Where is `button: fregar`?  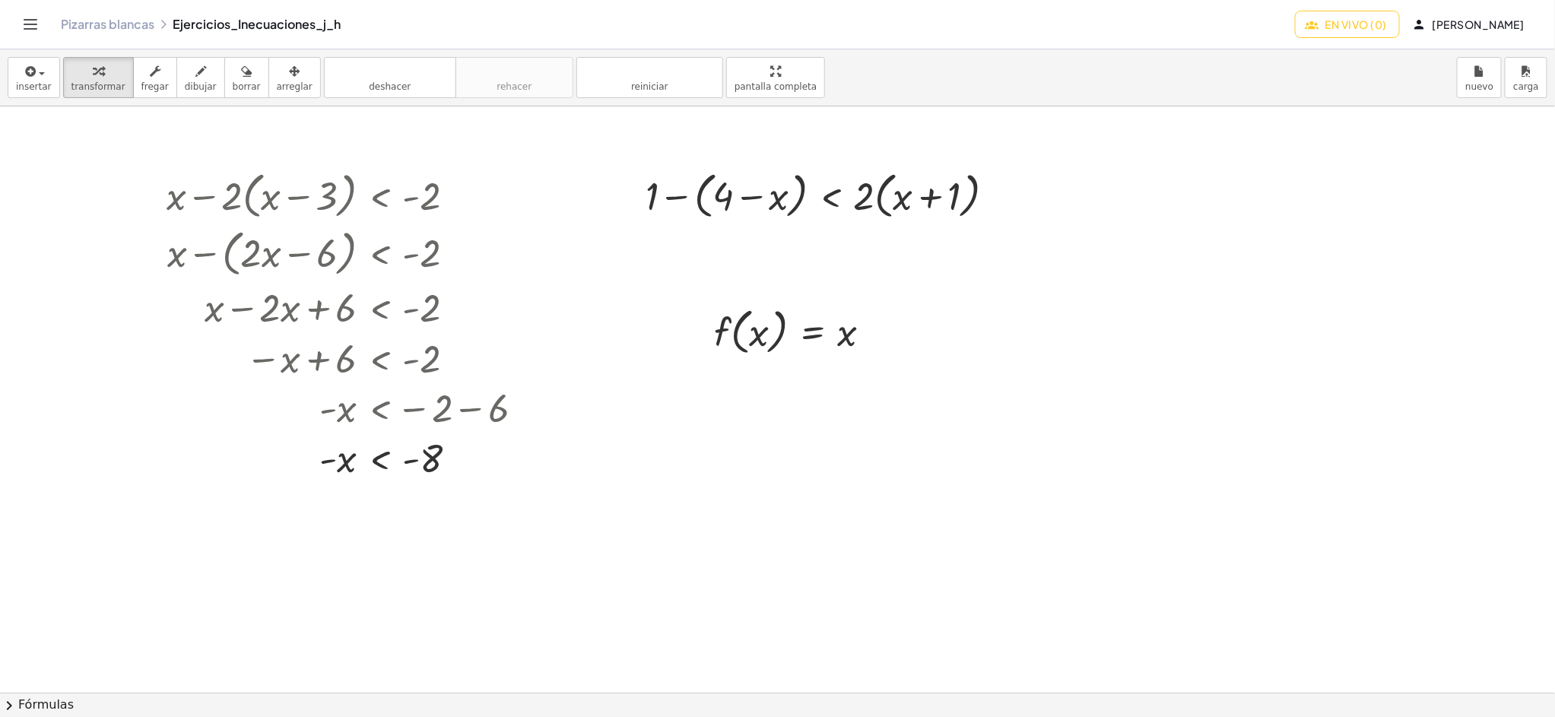
button: fregar is located at coordinates (155, 78).